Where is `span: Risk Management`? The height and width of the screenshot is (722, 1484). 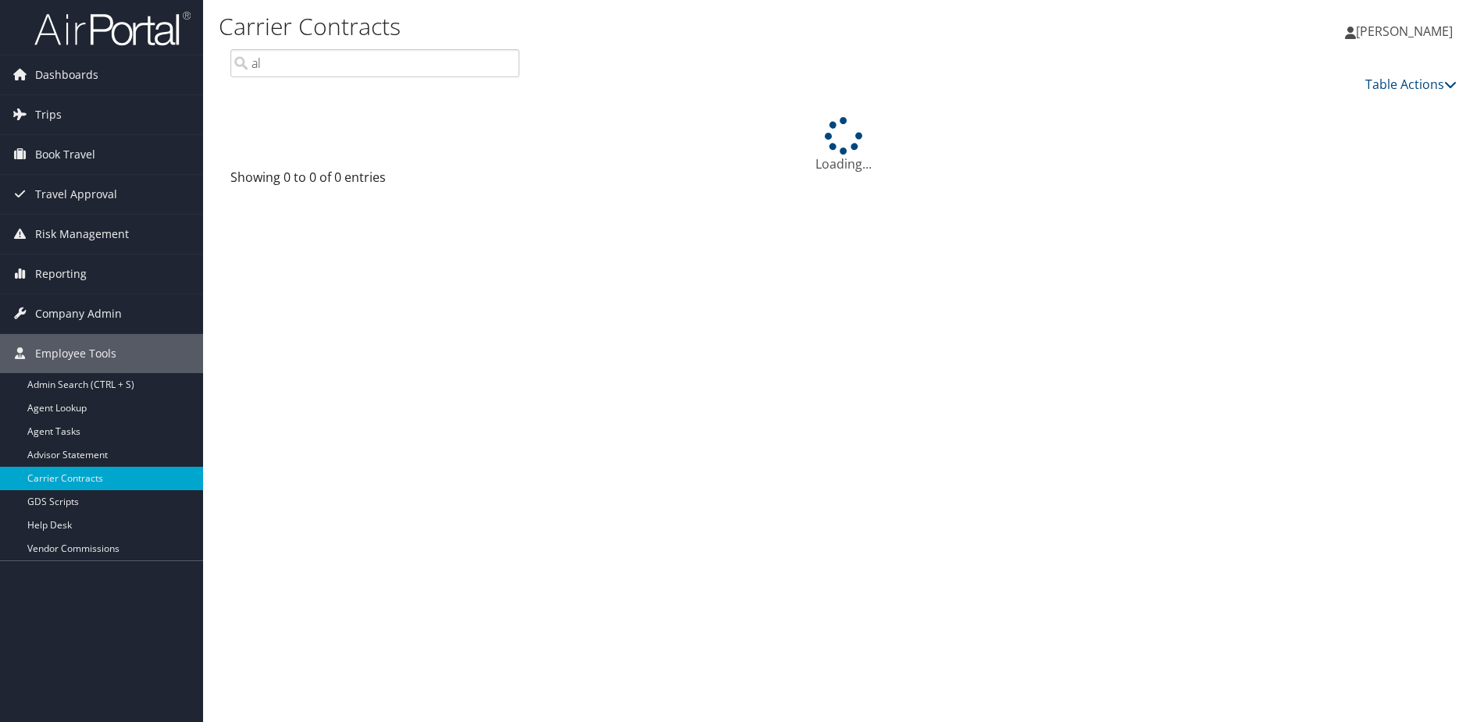
span: Risk Management is located at coordinates (82, 234).